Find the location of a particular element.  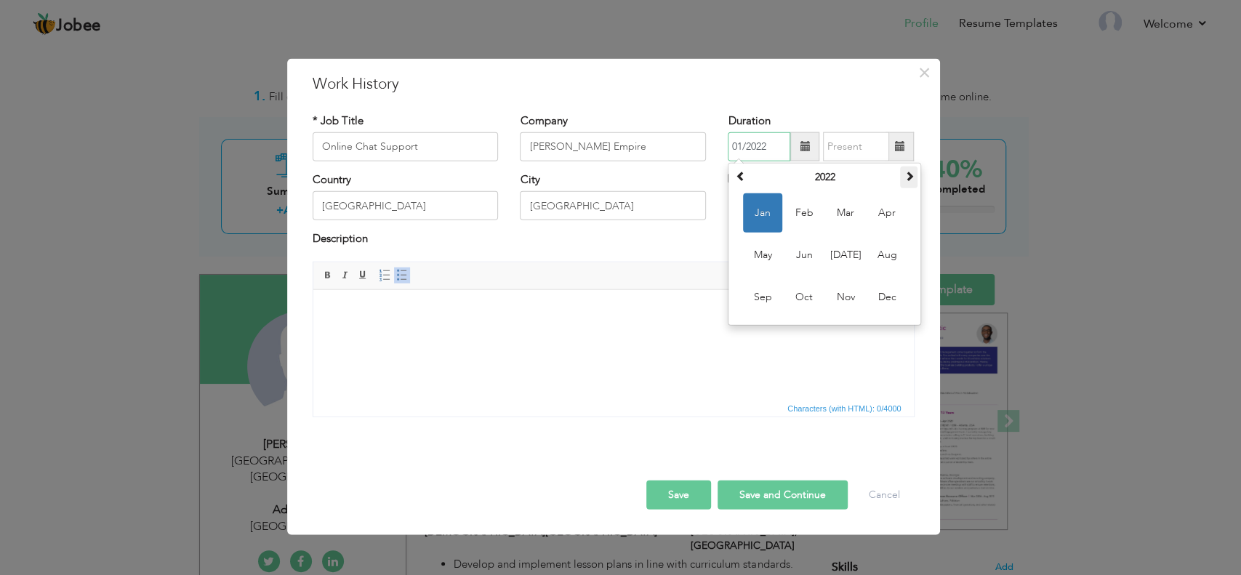

button: Save and Continue is located at coordinates (782, 494).